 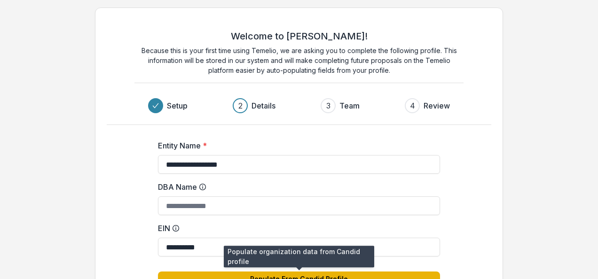 What do you see at coordinates (296, 187) in the screenshot?
I see `label: DBA Name` at bounding box center [296, 187].